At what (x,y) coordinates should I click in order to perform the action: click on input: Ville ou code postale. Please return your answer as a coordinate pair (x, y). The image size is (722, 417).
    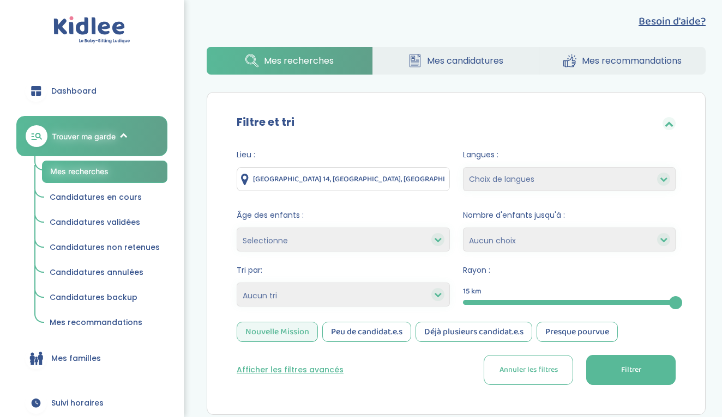
    Looking at the image, I should click on (343, 179).